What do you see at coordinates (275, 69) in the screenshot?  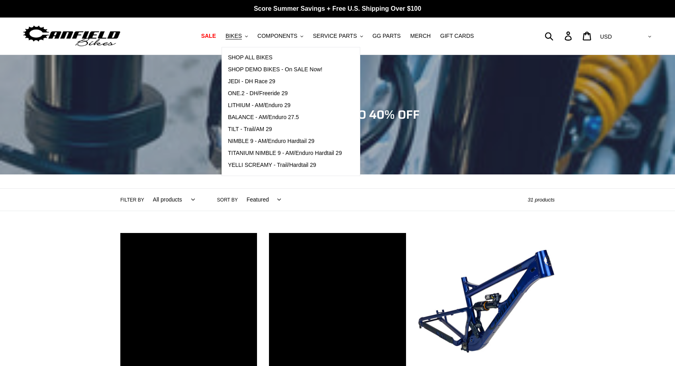 I see `span: SHOP DEMO BIKES - On SALE Now!` at bounding box center [275, 69].